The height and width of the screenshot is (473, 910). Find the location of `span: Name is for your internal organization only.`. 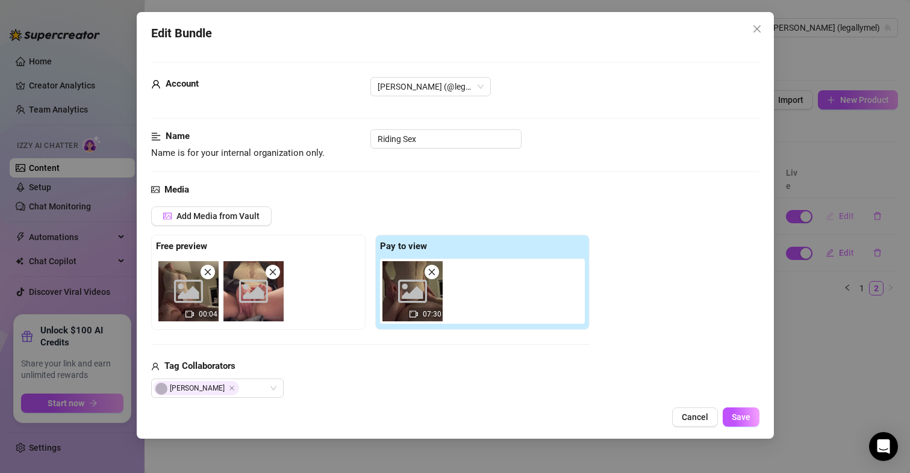

span: Name is for your internal organization only. is located at coordinates (238, 153).